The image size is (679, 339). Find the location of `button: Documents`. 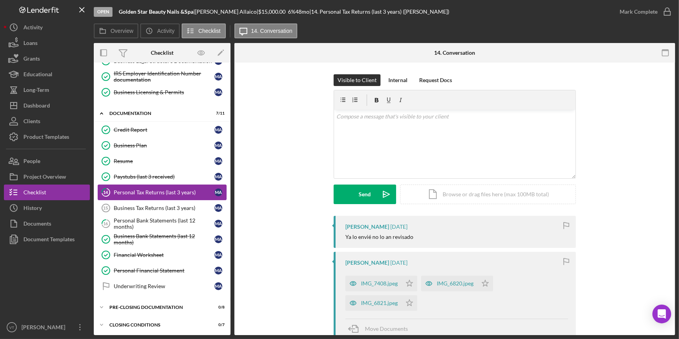

button: Documents is located at coordinates (47, 223).